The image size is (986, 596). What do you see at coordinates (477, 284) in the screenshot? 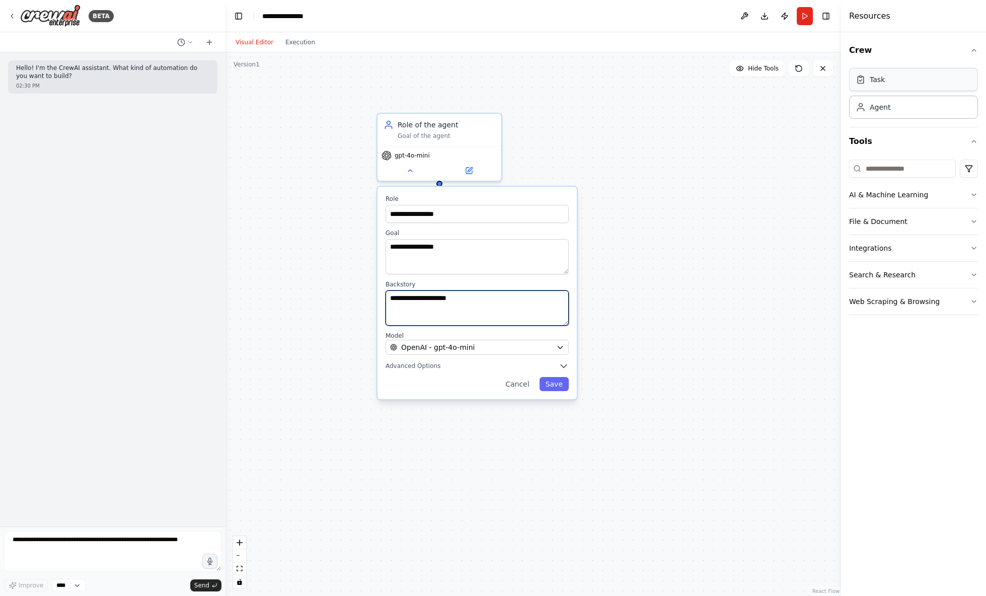
I see `label: Backstory` at bounding box center [477, 284].